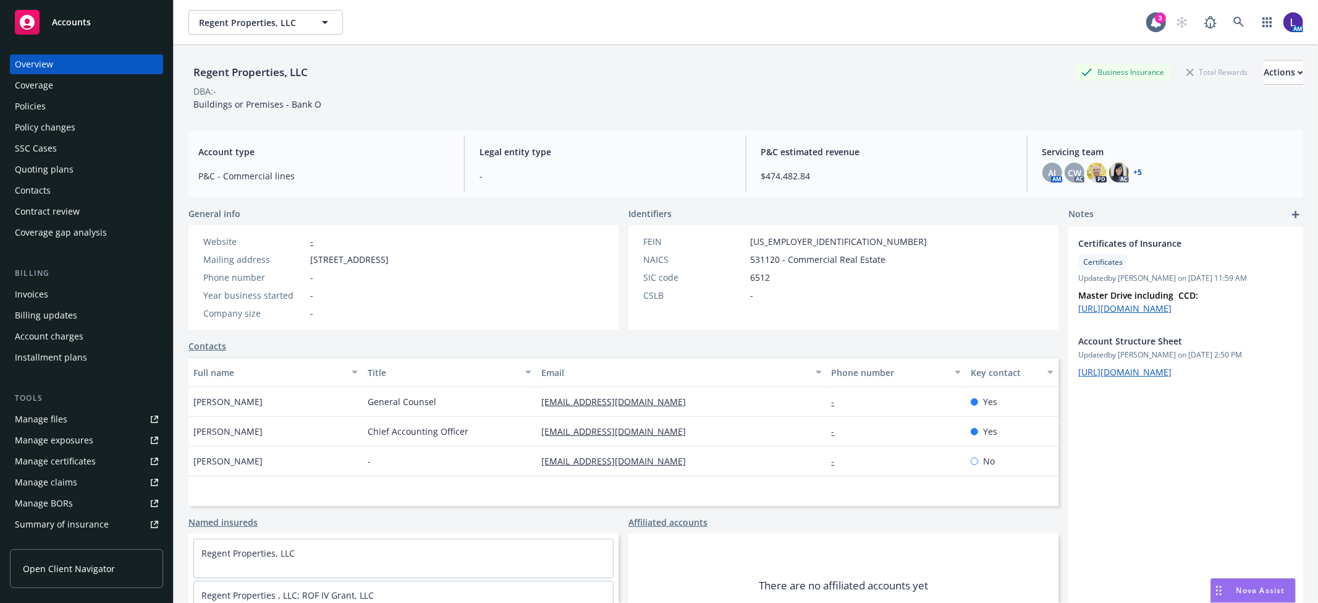  Describe the element at coordinates (1239, 22) in the screenshot. I see `a: Search` at that location.